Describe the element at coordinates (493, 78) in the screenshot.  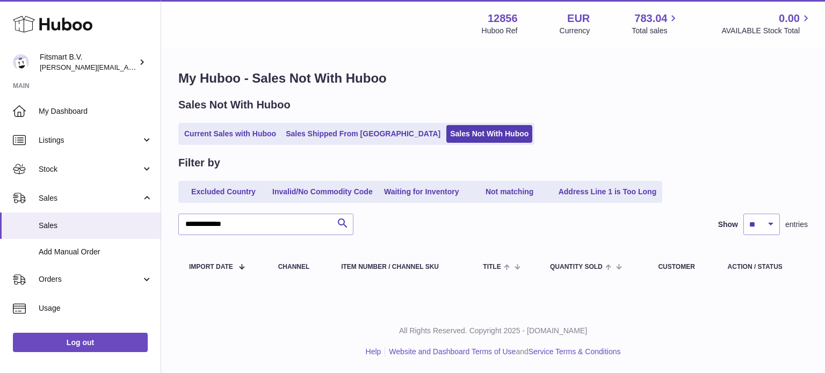
I see `h1: My Huboo - Sales Not With Huboo` at that location.